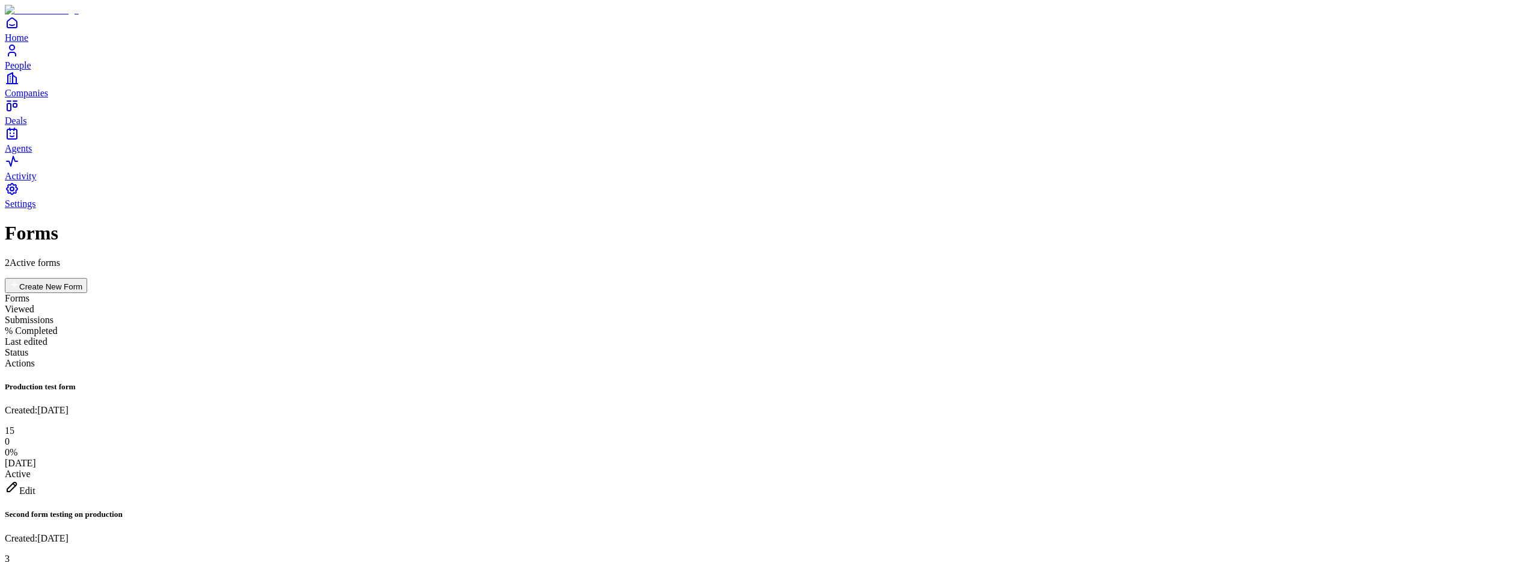 This screenshot has height=562, width=1539. What do you see at coordinates (770, 363) in the screenshot?
I see `div: Actions` at bounding box center [770, 363].